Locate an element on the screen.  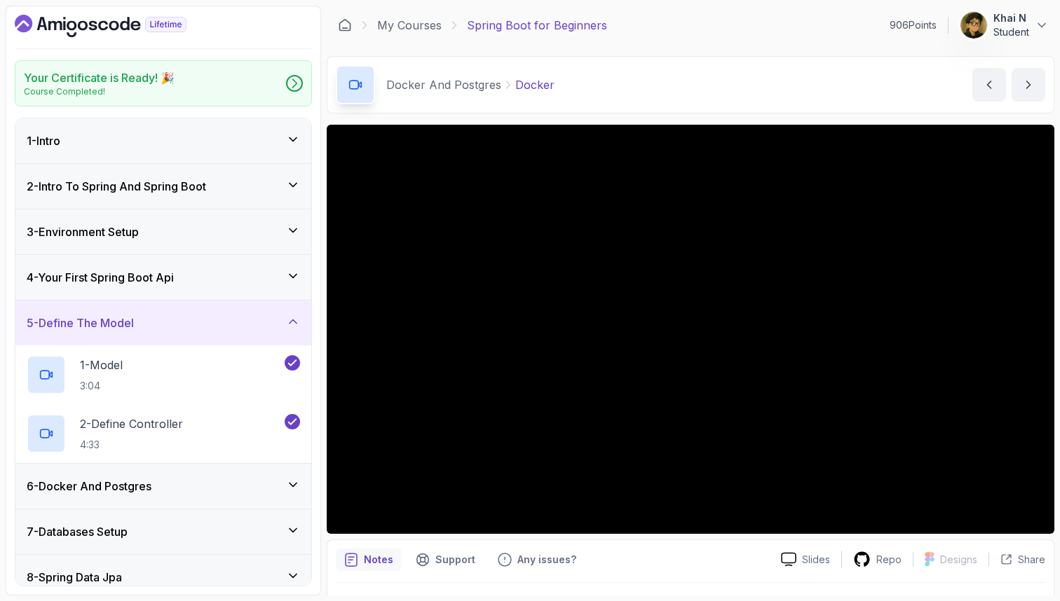
button: previous content is located at coordinates (989, 85).